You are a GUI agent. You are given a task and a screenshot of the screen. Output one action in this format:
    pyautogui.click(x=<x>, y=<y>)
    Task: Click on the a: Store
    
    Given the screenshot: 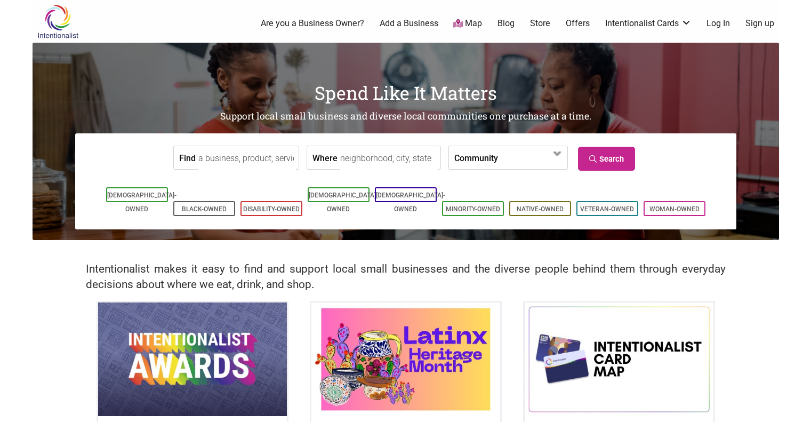 What is the action you would take?
    pyautogui.click(x=540, y=23)
    